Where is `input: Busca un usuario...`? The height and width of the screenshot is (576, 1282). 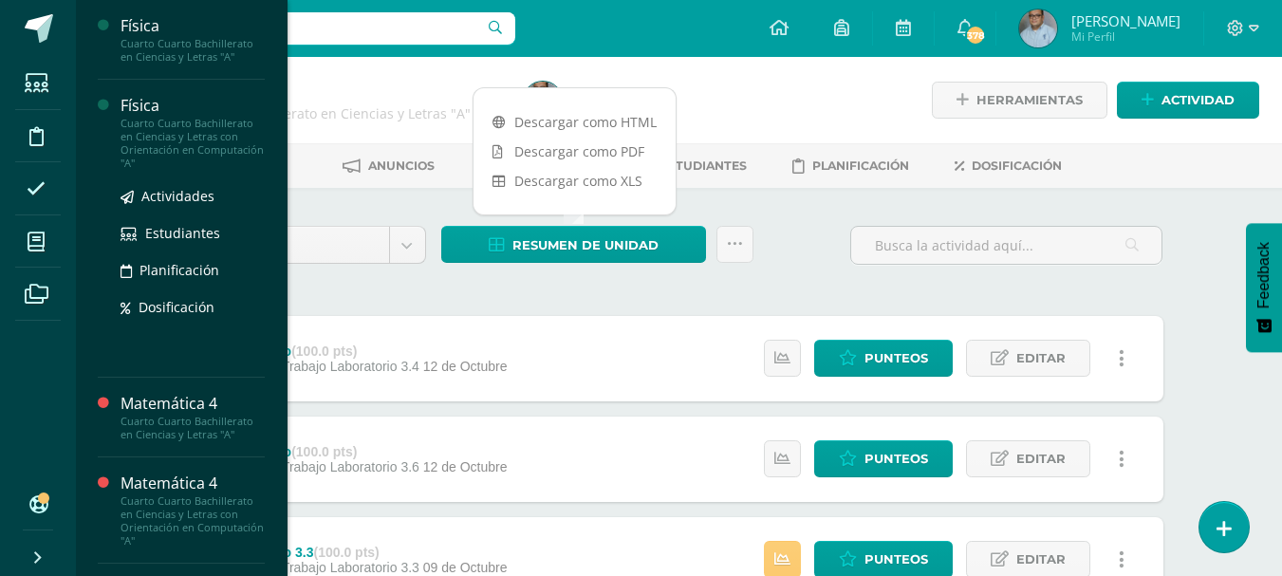 input: Busca un usuario... is located at coordinates (302, 28).